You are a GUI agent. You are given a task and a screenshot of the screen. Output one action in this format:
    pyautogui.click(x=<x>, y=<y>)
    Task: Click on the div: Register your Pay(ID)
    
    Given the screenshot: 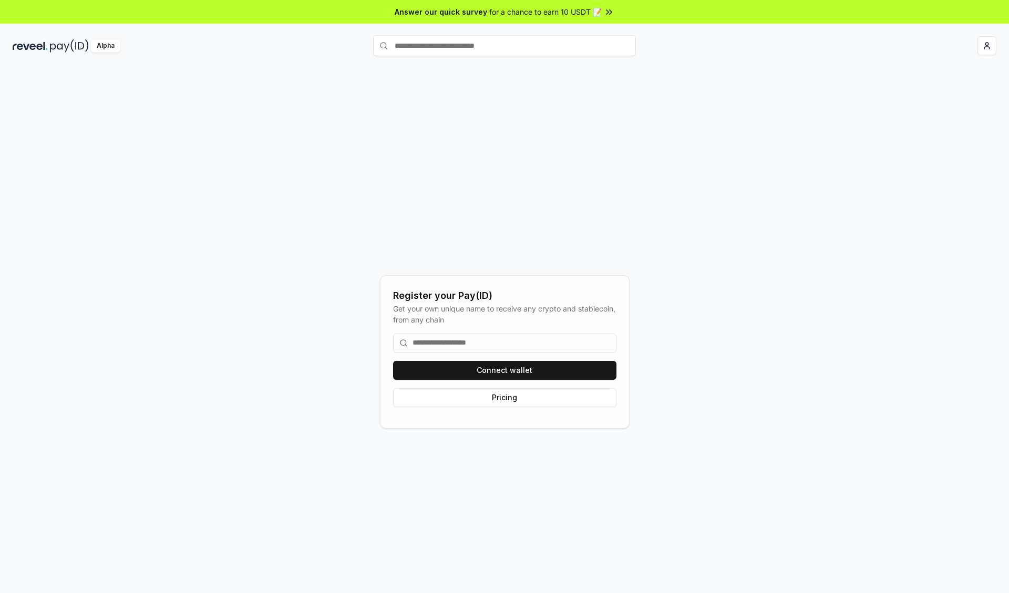 What is the action you would take?
    pyautogui.click(x=504, y=296)
    